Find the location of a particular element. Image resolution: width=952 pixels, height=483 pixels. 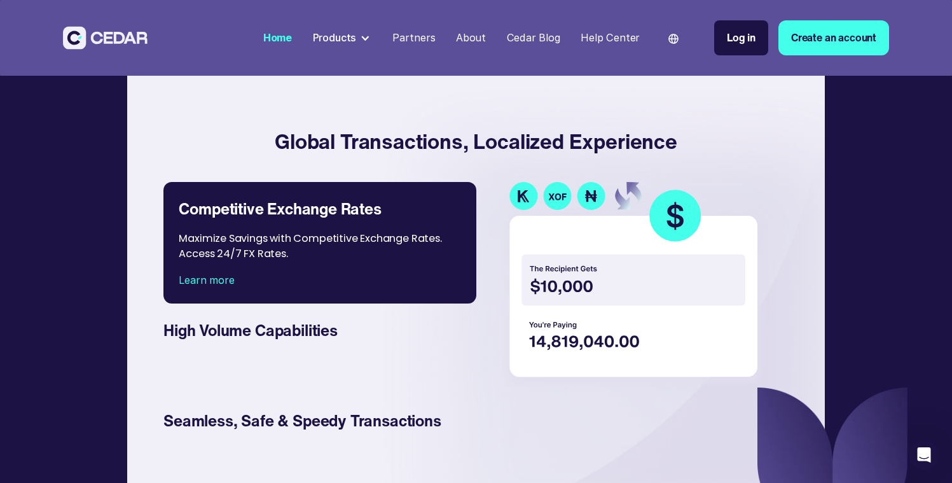

div: Cedar Blog is located at coordinates (534, 38).